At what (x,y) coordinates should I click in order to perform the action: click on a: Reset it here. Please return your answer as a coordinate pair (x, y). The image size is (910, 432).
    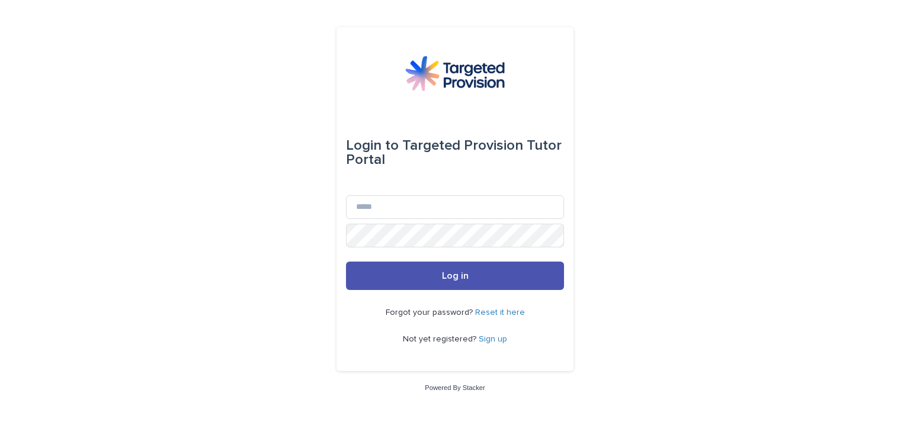
    Looking at the image, I should click on (500, 313).